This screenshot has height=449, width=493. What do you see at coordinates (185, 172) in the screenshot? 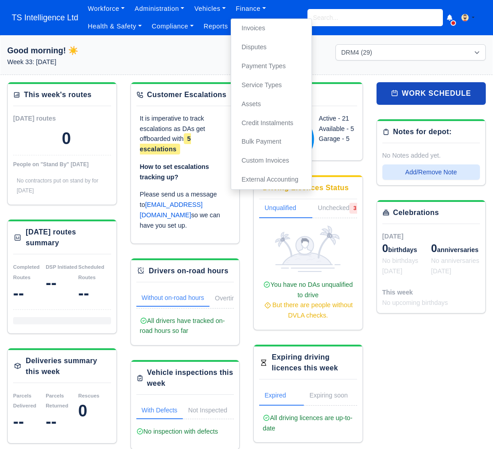
I see `p: How to set escalations tracking up?` at bounding box center [185, 172].